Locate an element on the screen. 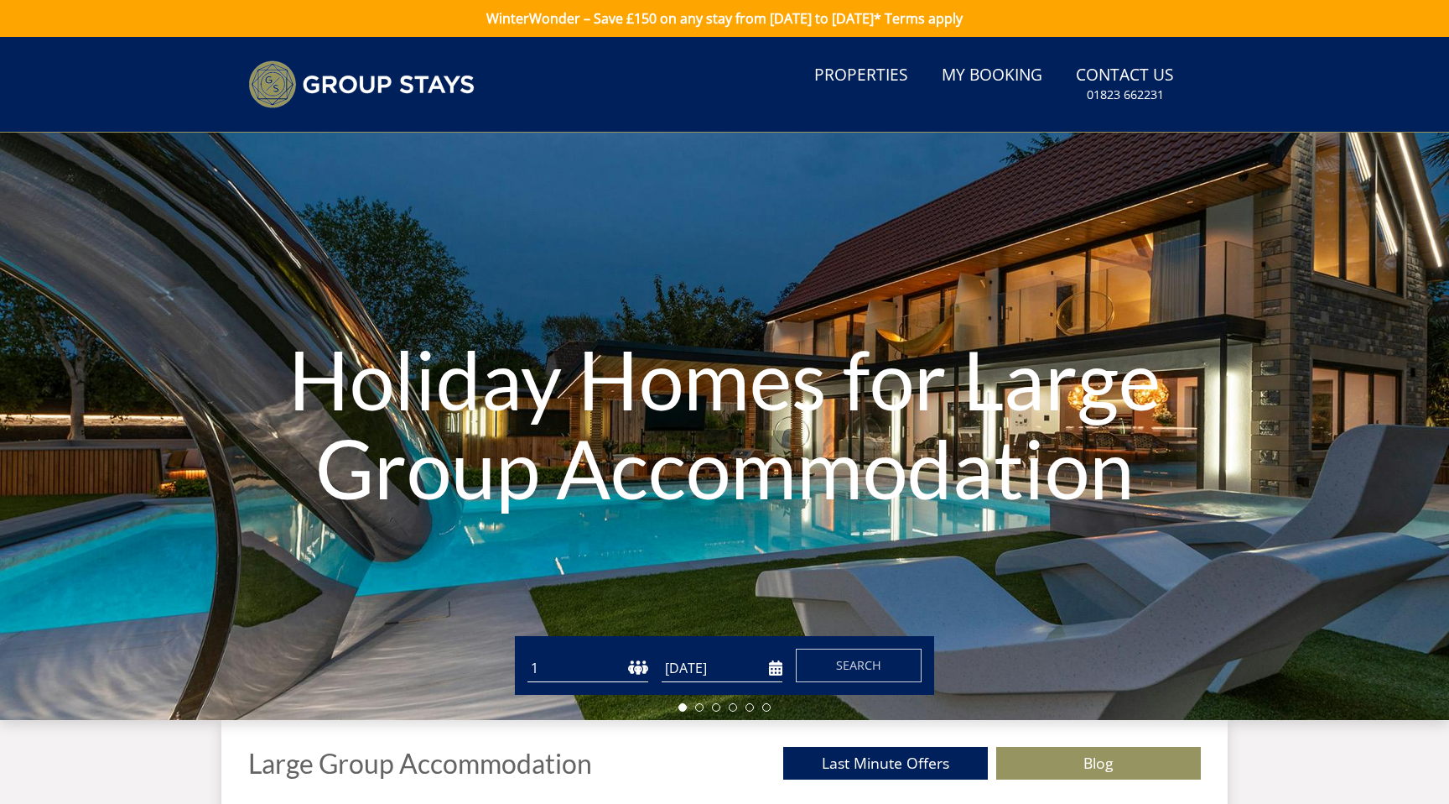  a: Blog is located at coordinates (1099, 762).